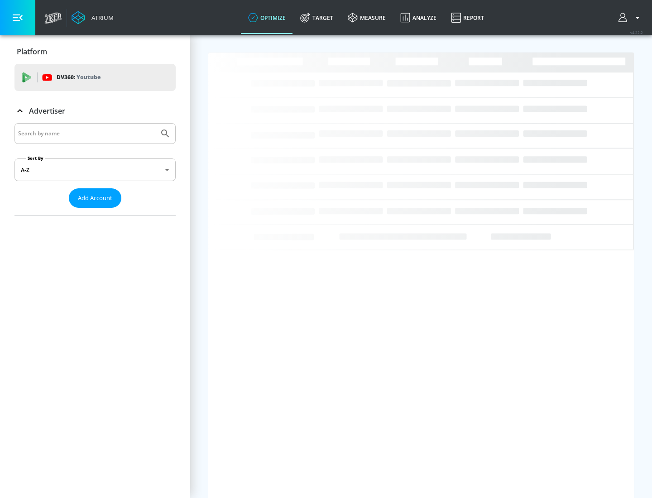 This screenshot has width=652, height=498. Describe the element at coordinates (316, 18) in the screenshot. I see `a: Target` at that location.